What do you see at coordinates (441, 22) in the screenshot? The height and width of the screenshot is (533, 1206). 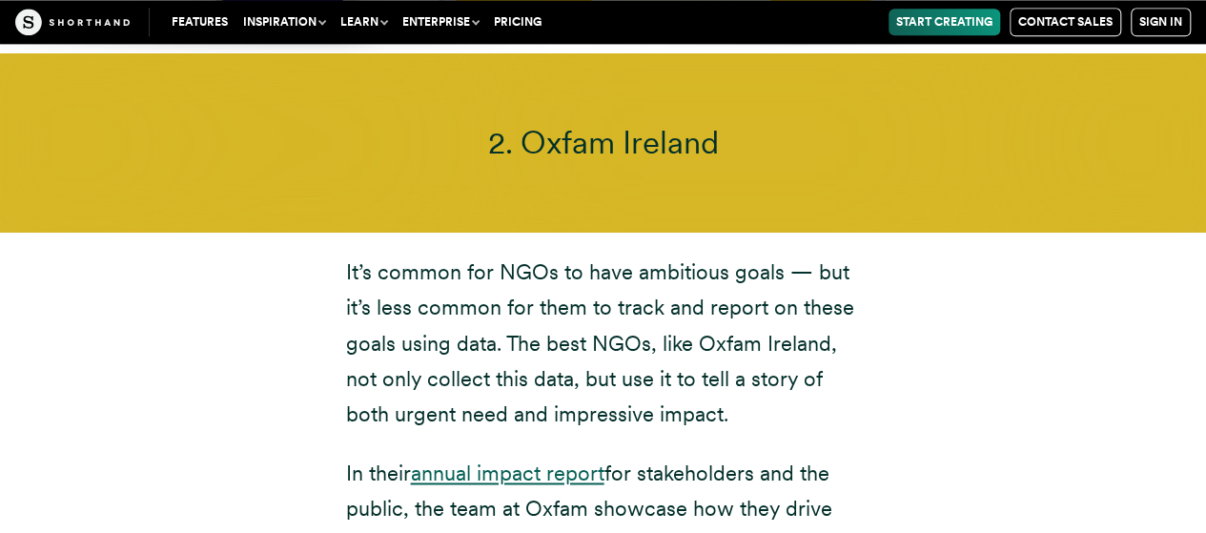 I see `button: Enterprise` at bounding box center [441, 22].